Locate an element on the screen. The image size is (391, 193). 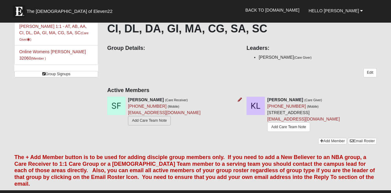
font: The + Add Member button is to be used for adding disciple group members only. If you need to add ... is located at coordinates (195, 170).